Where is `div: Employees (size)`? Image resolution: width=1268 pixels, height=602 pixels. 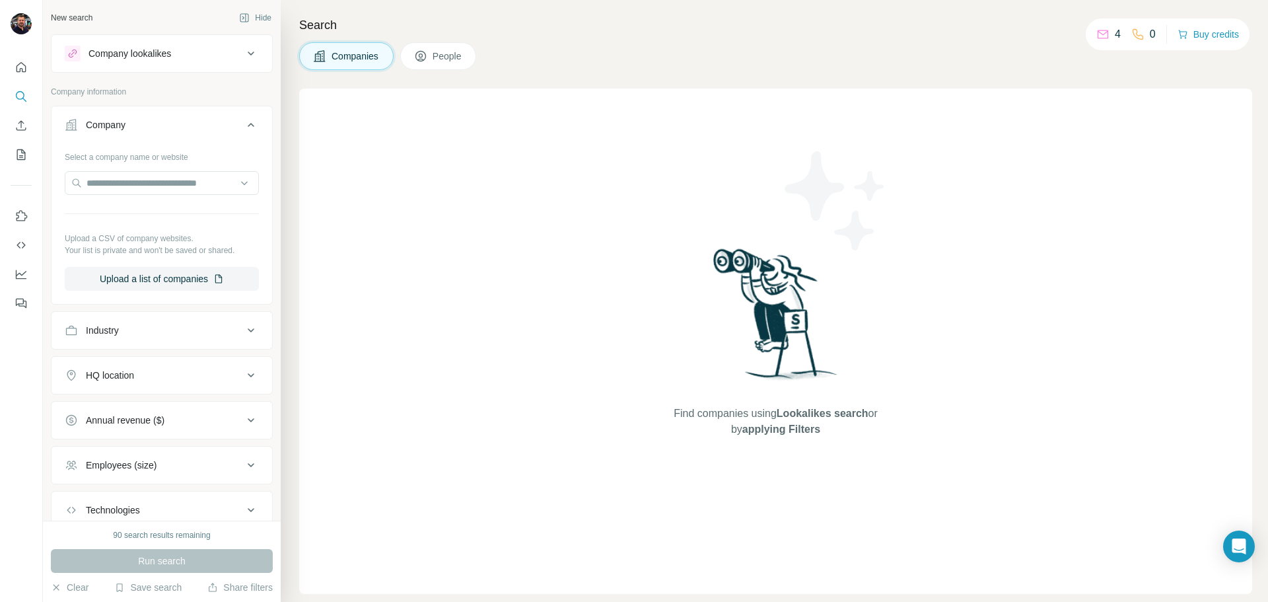
div: Employees (size) is located at coordinates (121, 465).